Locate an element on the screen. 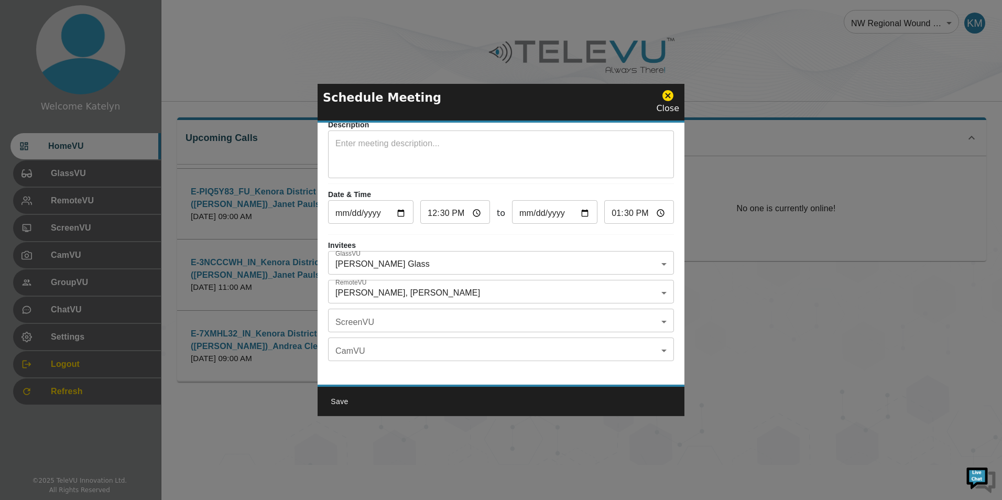 Image resolution: width=1002 pixels, height=500 pixels. div: Minimize live chat window is located at coordinates (184, 18).